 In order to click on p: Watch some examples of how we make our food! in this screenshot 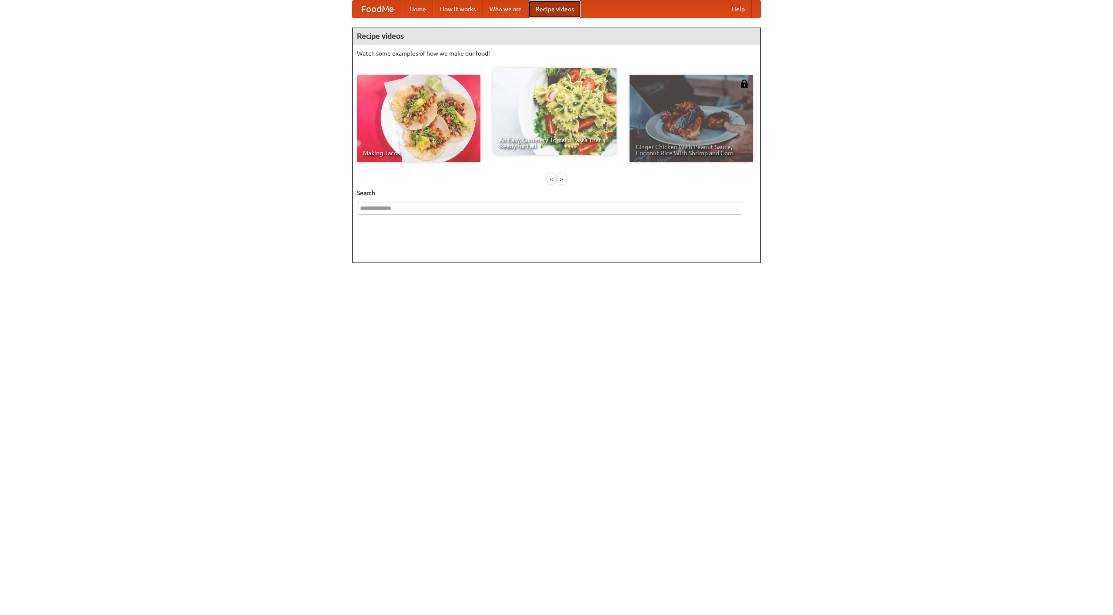, I will do `click(556, 53)`.